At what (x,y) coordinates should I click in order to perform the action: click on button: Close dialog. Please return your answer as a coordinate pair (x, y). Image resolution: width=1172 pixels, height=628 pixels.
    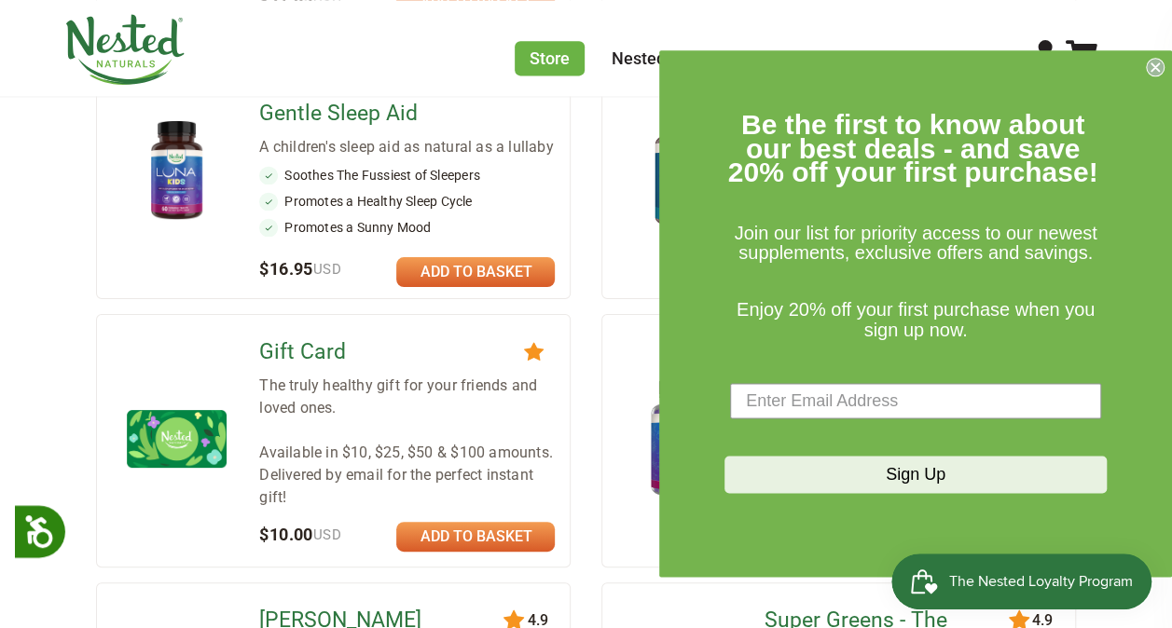
    Looking at the image, I should click on (1155, 67).